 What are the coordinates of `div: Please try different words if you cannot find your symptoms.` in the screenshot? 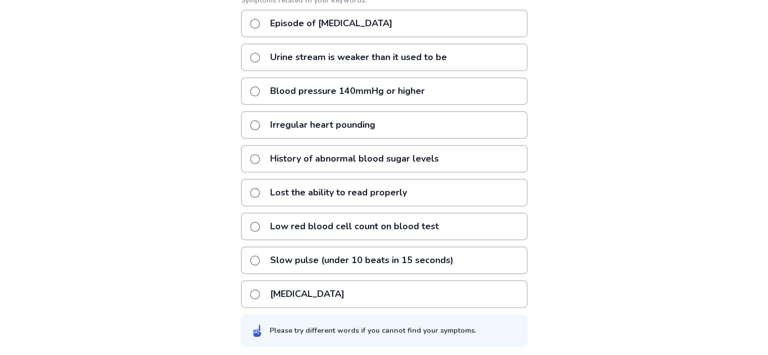 It's located at (373, 330).